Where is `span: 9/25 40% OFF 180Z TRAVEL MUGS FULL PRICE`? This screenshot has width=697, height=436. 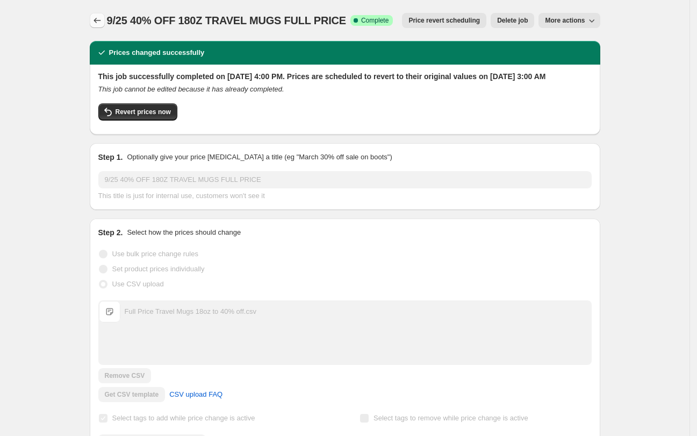
span: 9/25 40% OFF 180Z TRAVEL MUGS FULL PRICE is located at coordinates (226, 20).